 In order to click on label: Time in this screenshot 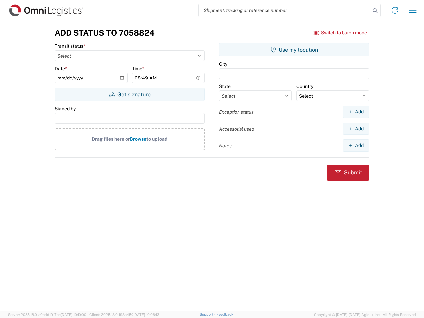, I will do `click(138, 69)`.